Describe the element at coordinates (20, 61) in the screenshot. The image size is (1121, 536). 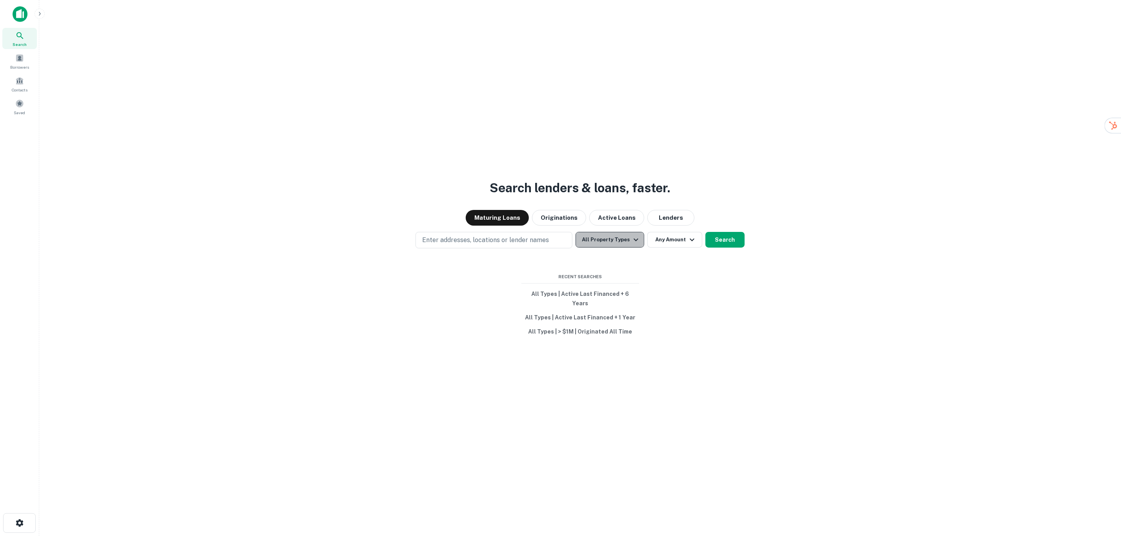
I see `a: Borrowers` at that location.